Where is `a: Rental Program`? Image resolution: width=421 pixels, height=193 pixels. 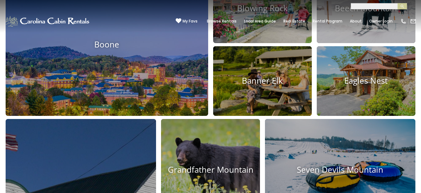
a: Rental Program is located at coordinates (327, 21).